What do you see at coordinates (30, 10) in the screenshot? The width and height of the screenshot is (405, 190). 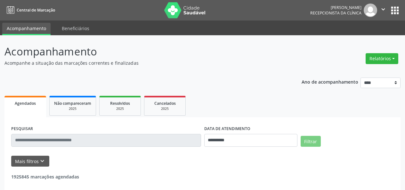 I see `a: Central de Marcação` at bounding box center [30, 10].